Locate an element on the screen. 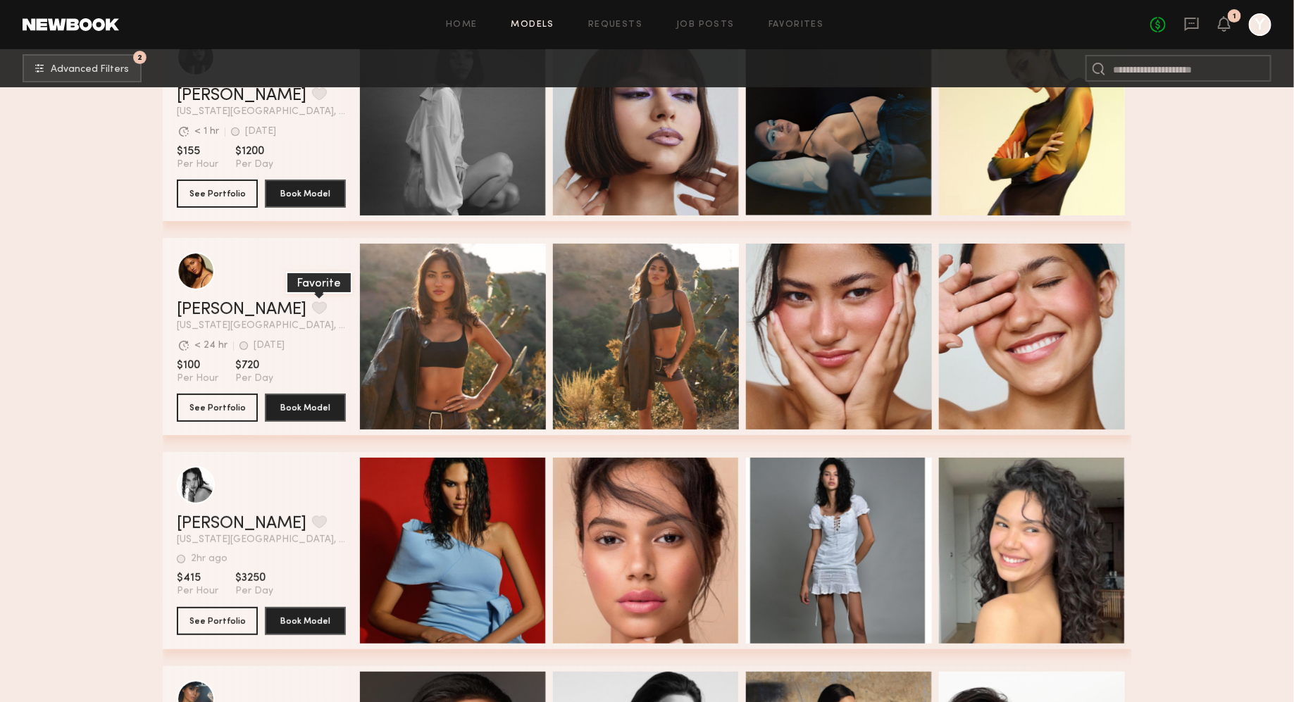 Image resolution: width=1294 pixels, height=702 pixels. a: Home is located at coordinates (461, 25).